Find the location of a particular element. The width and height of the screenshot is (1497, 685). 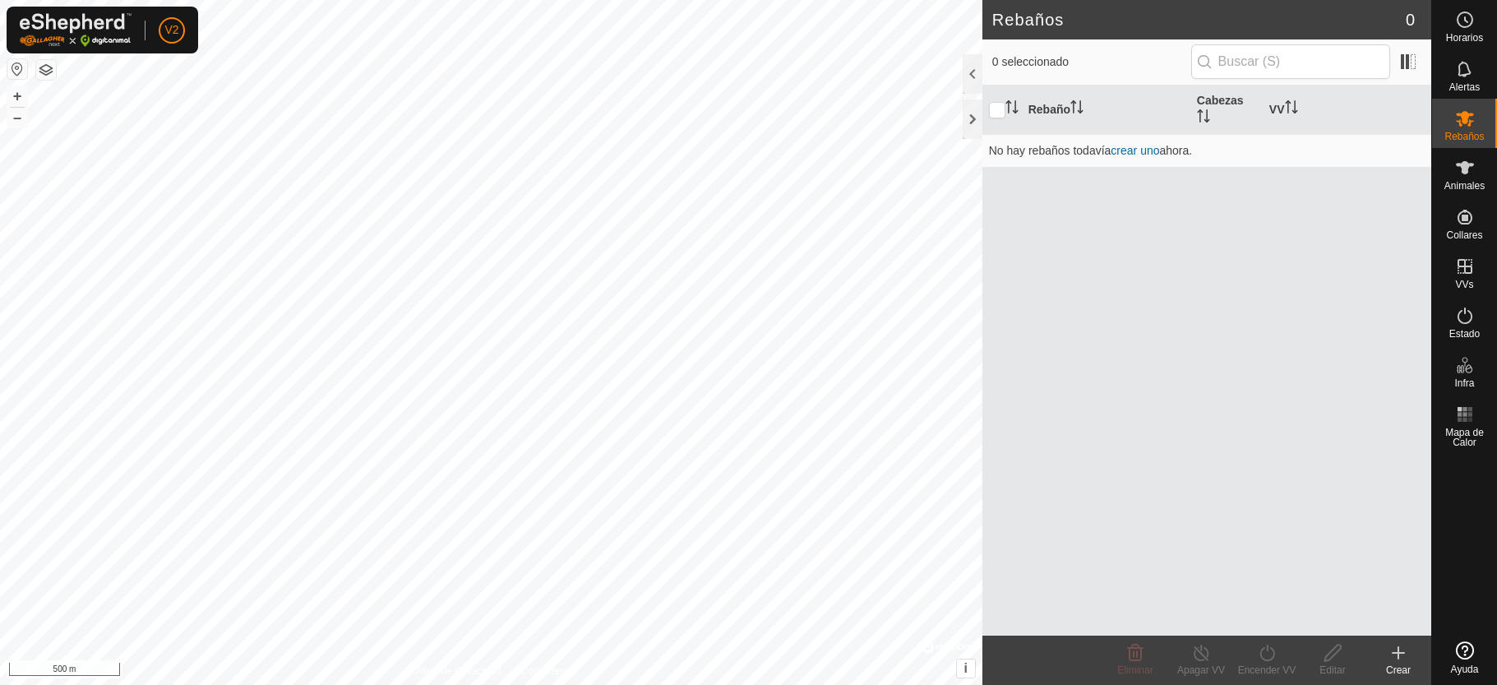

span: Rebaños is located at coordinates (1464, 136).